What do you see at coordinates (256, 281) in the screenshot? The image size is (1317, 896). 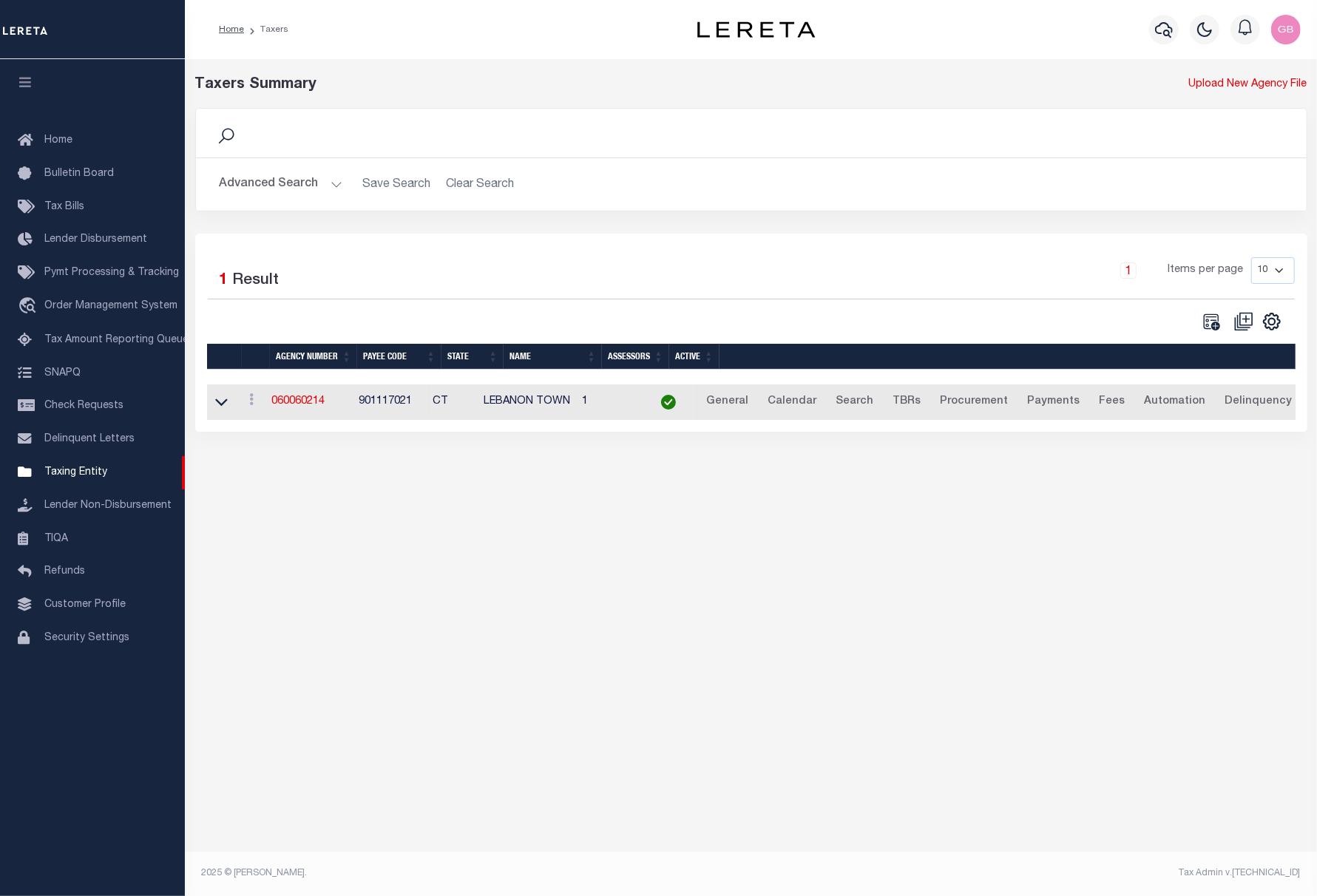 I see `label: Result` at bounding box center [256, 281].